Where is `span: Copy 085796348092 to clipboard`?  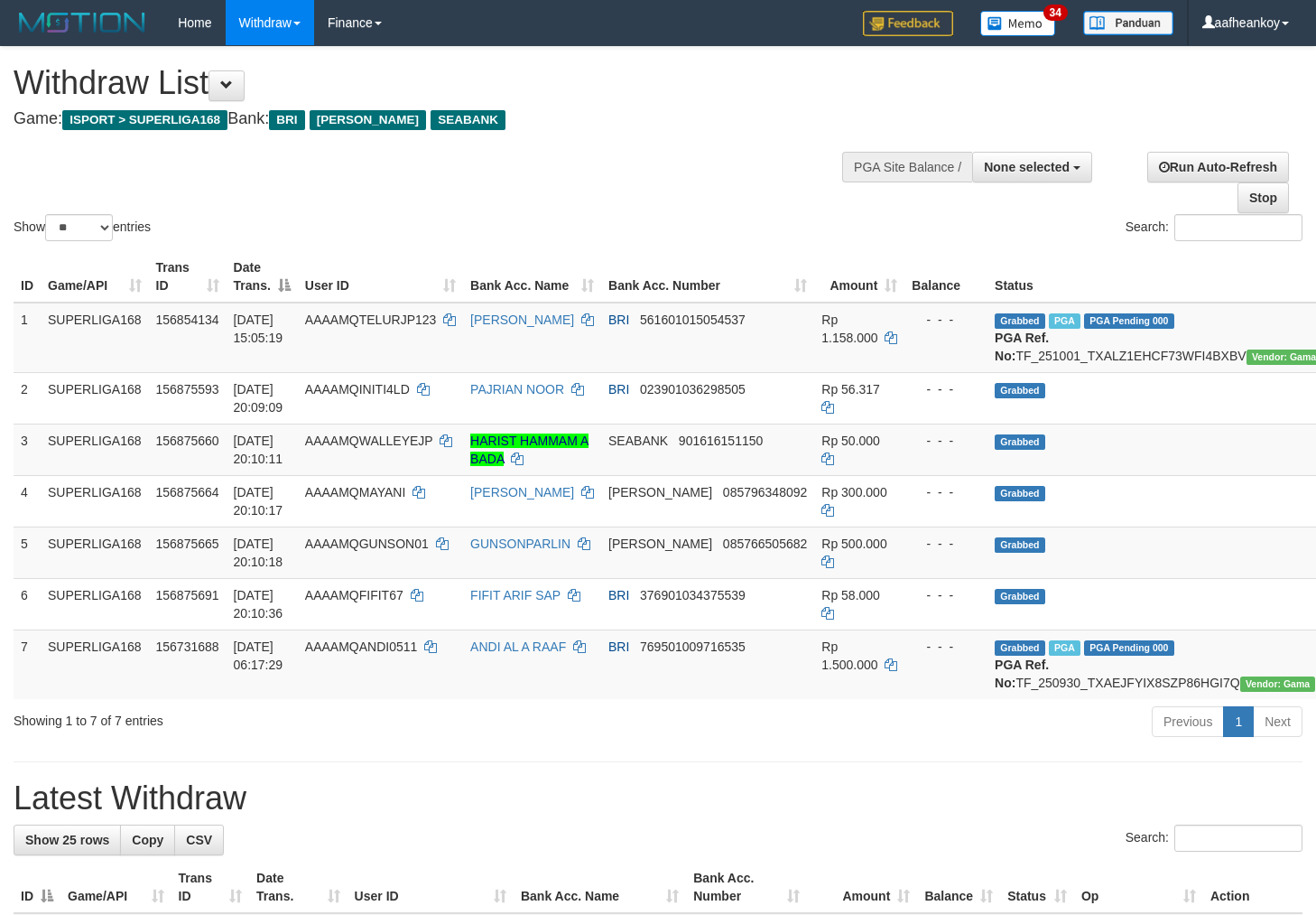 span: Copy 085796348092 to clipboard is located at coordinates (764, 492).